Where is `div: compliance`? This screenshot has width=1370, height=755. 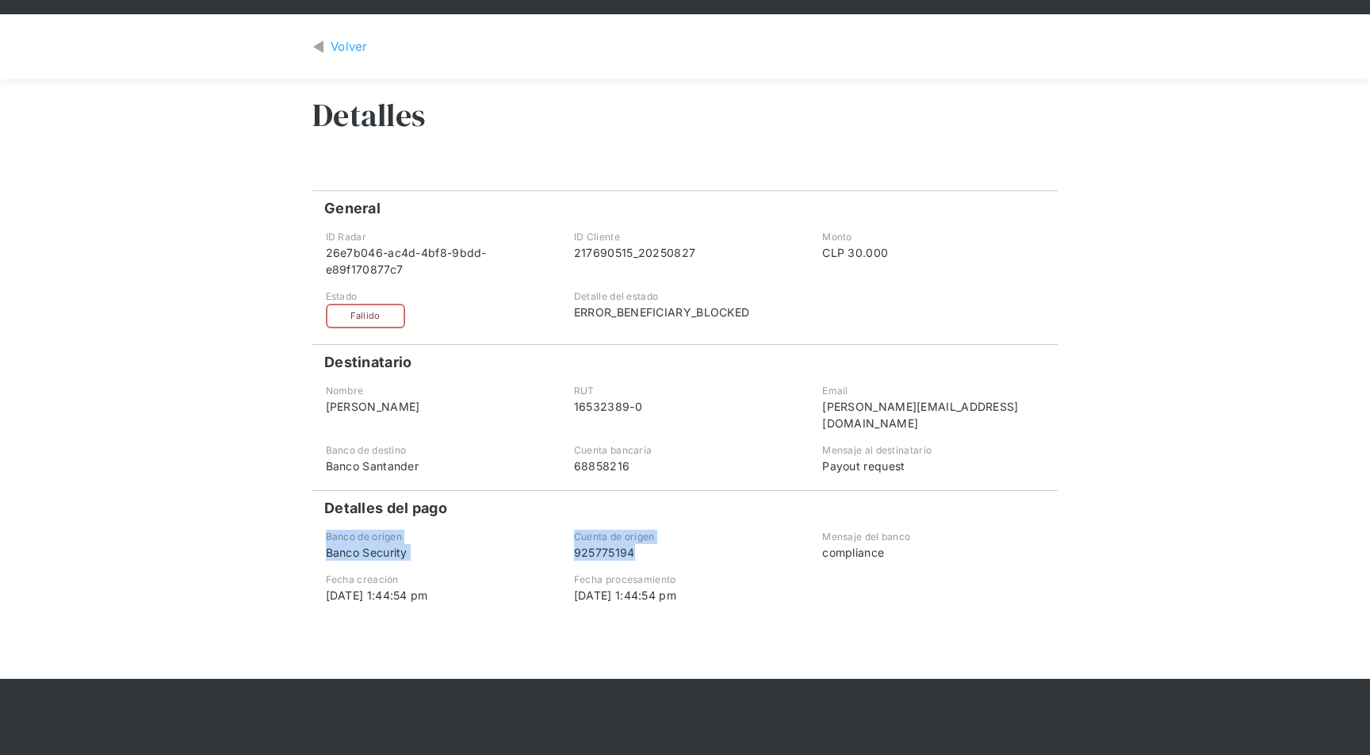 div: compliance is located at coordinates (933, 552).